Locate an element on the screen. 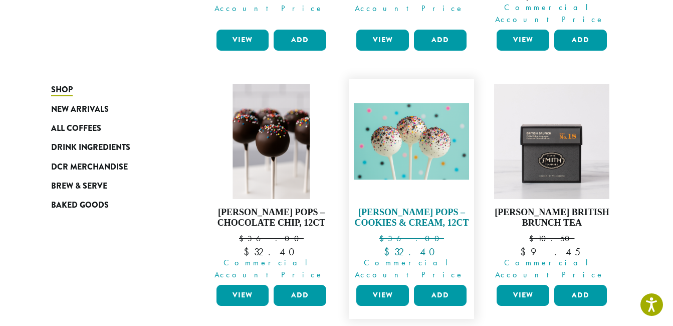 This screenshot has width=673, height=326. bdi: 9.45 is located at coordinates (552, 252).